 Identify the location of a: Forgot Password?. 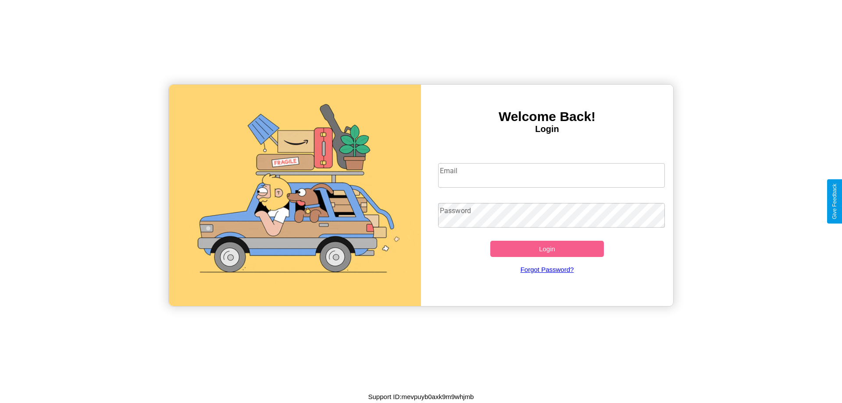
(547, 269).